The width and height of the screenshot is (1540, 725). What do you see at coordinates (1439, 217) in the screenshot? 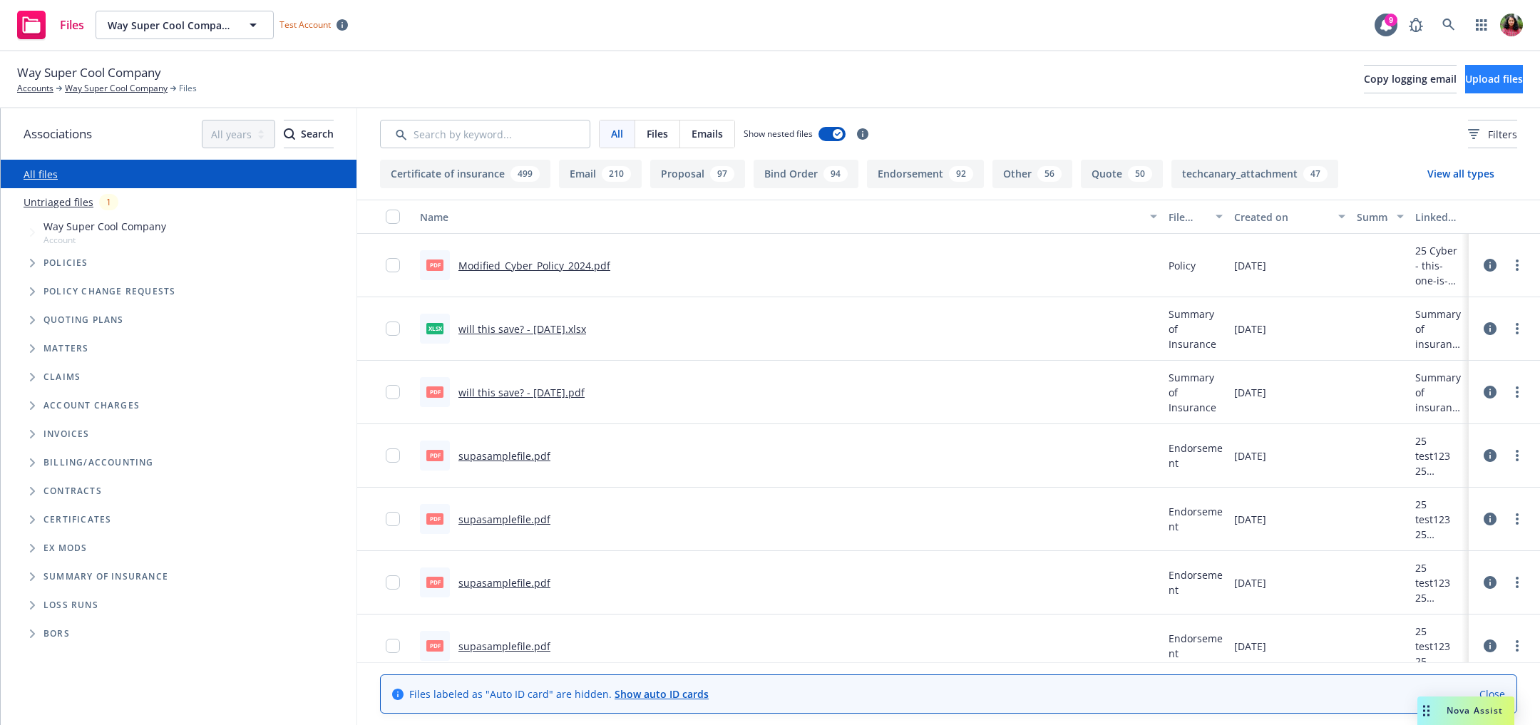
I see `div: Linked associations` at bounding box center [1439, 217].